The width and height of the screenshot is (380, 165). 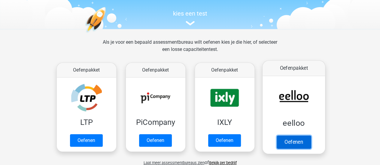 I want to click on div: Als je voor een bepaald assessmentbureau wilt oefenen kies je die hier, of selecteer een losse ca..., so click(x=190, y=50).